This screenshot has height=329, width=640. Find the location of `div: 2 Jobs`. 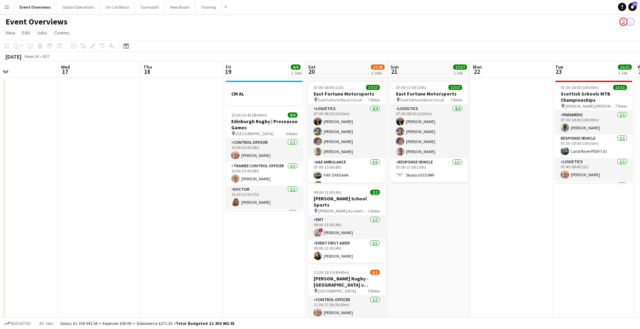

div: 2 Jobs is located at coordinates (296, 73).